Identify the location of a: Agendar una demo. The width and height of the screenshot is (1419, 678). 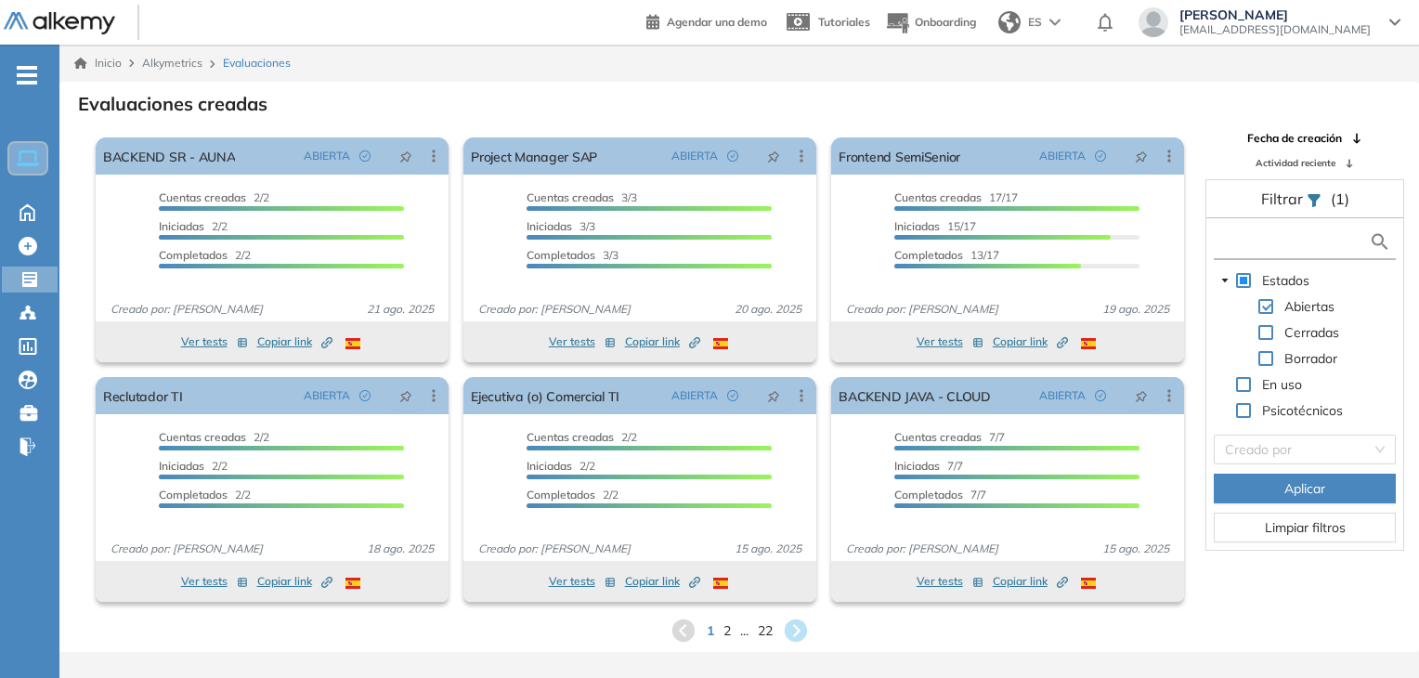
(707, 20).